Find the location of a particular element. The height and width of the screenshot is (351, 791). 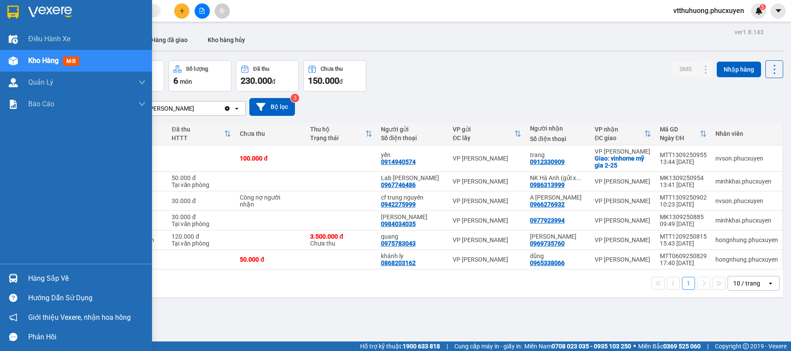

button: aim is located at coordinates (222, 11).